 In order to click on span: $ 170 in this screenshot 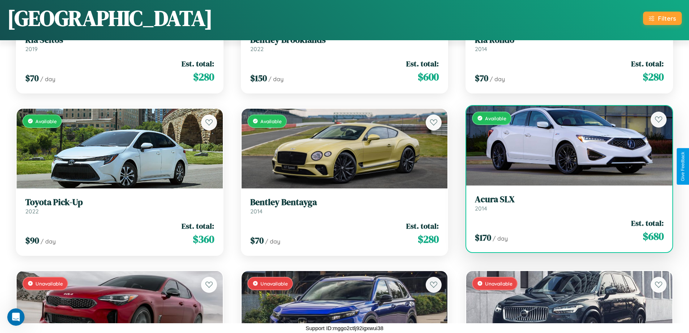, I will do `click(483, 237)`.